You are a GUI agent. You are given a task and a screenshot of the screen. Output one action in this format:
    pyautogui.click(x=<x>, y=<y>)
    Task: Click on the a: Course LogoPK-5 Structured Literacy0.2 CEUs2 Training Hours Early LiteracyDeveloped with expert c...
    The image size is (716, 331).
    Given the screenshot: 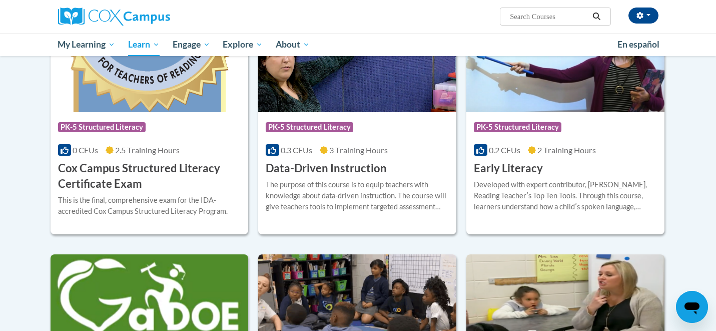 What is the action you would take?
    pyautogui.click(x=565, y=122)
    